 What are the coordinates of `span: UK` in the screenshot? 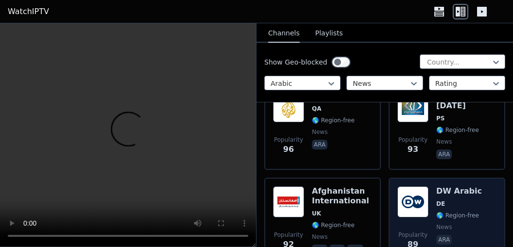 It's located at (316, 214).